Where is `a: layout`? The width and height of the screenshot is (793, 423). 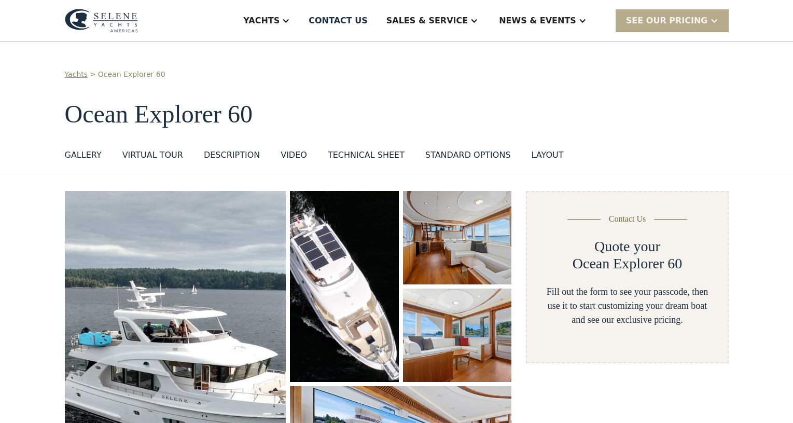 a: layout is located at coordinates (547, 157).